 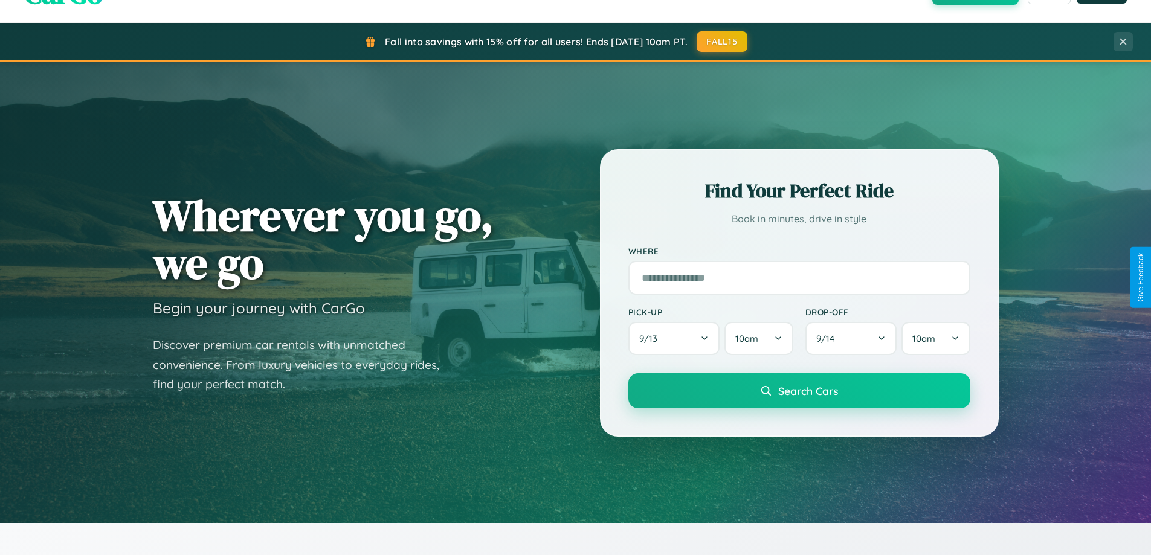 I want to click on button: FALL15, so click(x=722, y=42).